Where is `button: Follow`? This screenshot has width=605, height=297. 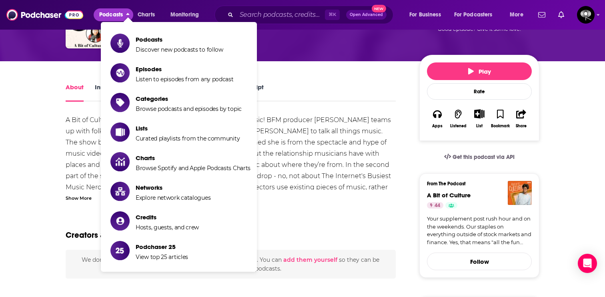
button: Follow is located at coordinates (479, 261).